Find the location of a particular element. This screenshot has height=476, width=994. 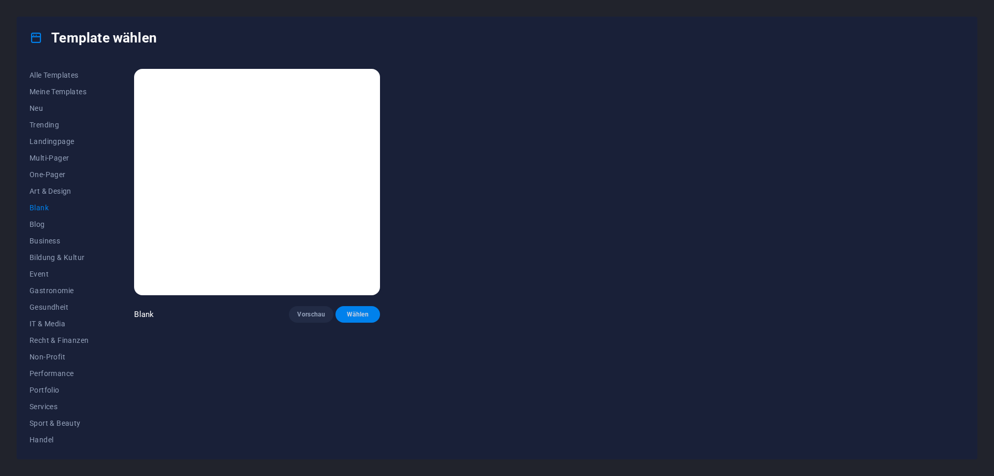

button: Bildung & Kultur is located at coordinates (59, 257).